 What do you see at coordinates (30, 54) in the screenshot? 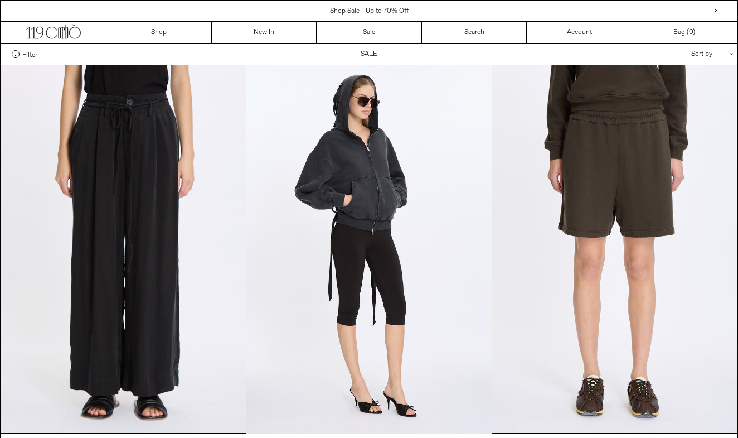
I see `span: Filter` at bounding box center [30, 54].